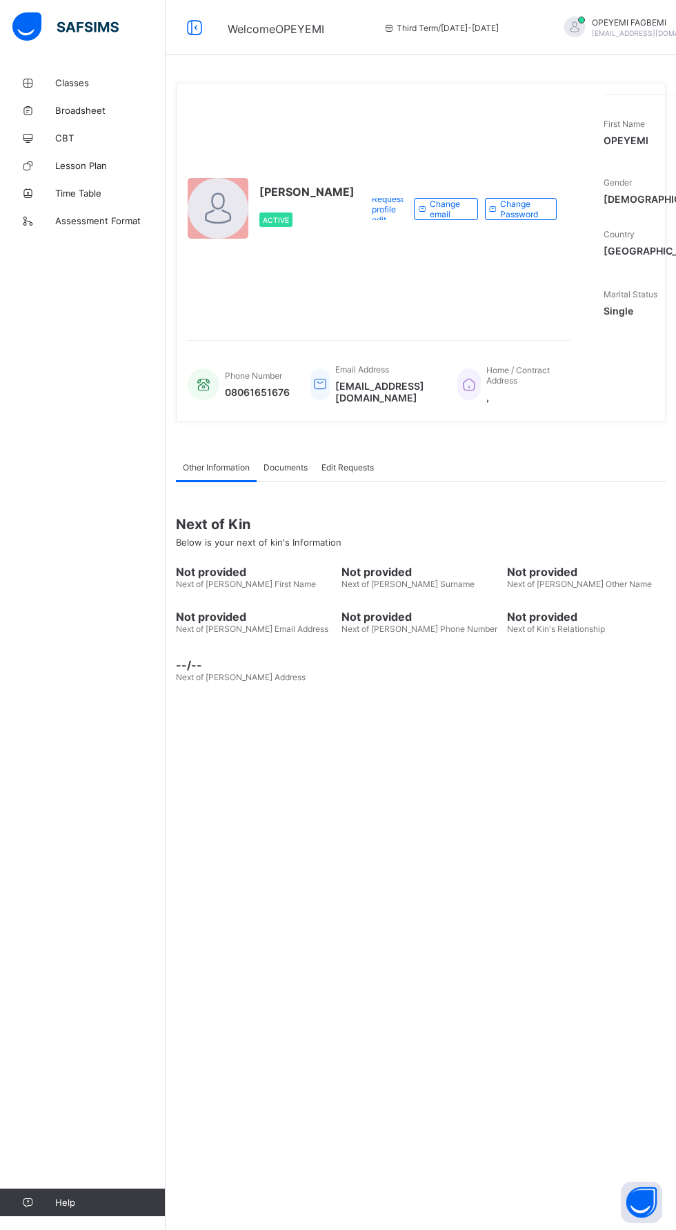 The image size is (676, 1230). What do you see at coordinates (642, 1203) in the screenshot?
I see `button: Open asap` at bounding box center [642, 1203].